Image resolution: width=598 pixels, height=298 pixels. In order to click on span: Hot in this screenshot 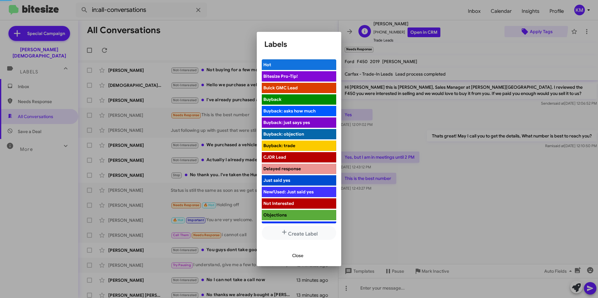, I will do `click(267, 65)`.